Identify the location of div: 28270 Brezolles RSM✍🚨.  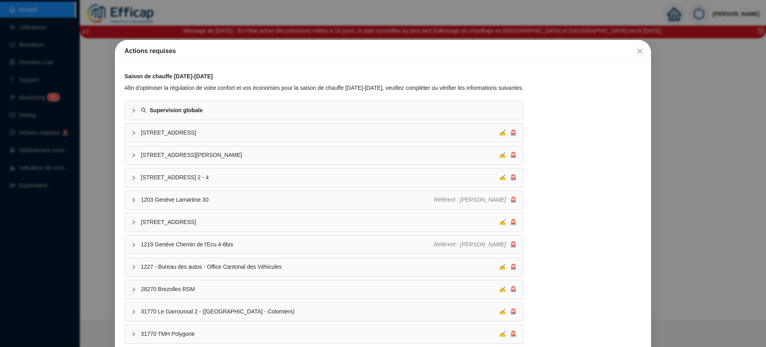
(324, 289).